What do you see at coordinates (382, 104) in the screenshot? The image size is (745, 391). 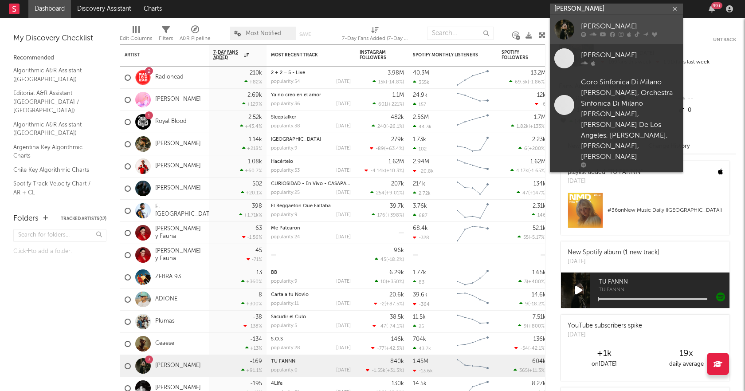 I see `span: 601` at bounding box center [382, 104].